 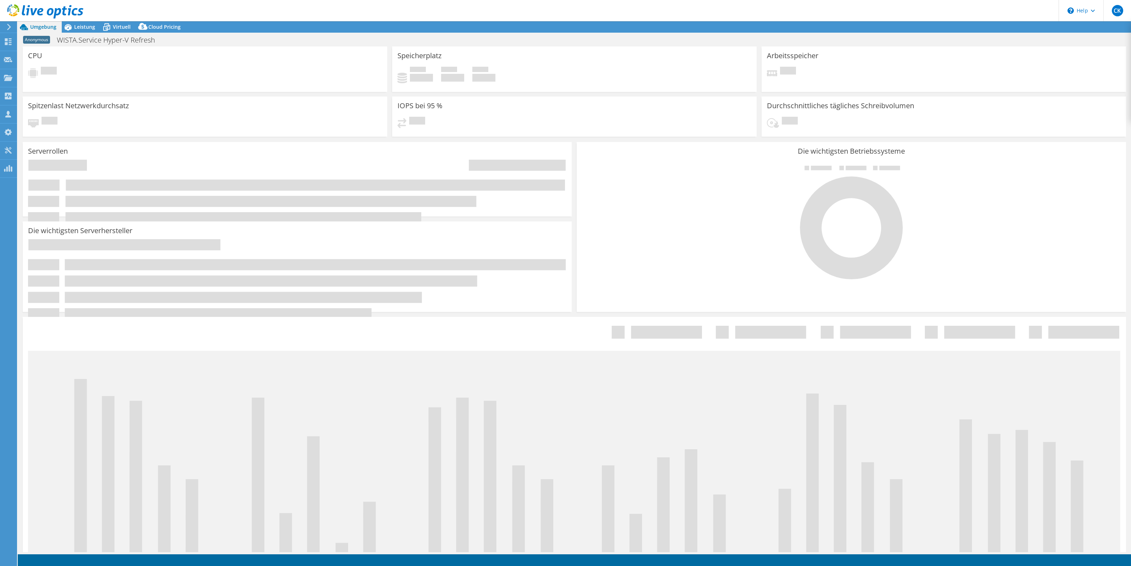 What do you see at coordinates (78, 106) in the screenshot?
I see `h3: Spitzenlast Netzwerkdurchsatz` at bounding box center [78, 106].